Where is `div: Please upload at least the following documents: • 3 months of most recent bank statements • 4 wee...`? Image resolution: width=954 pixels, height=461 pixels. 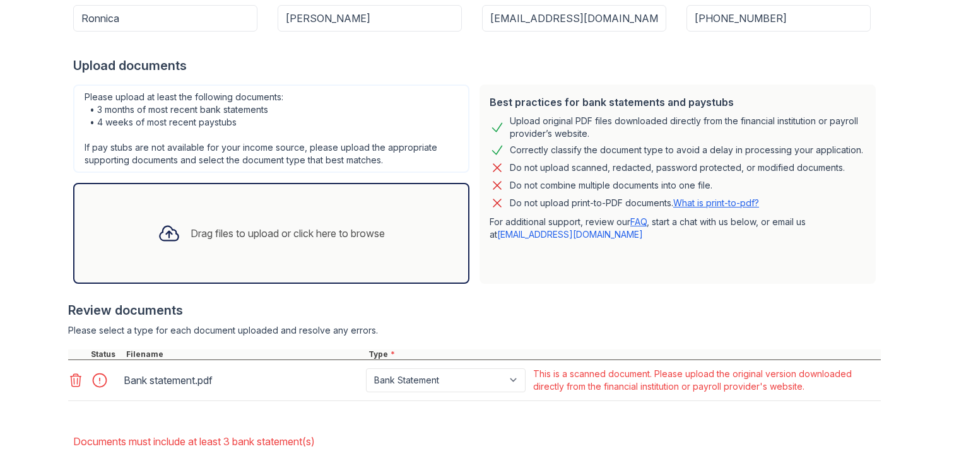
div: Please upload at least the following documents: • 3 months of most recent bank statements • 4 wee... is located at coordinates (271, 129).